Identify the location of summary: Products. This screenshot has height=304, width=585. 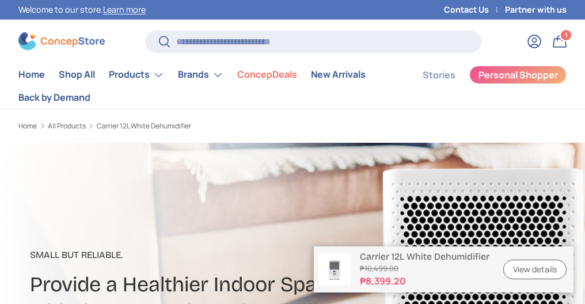
(136, 75).